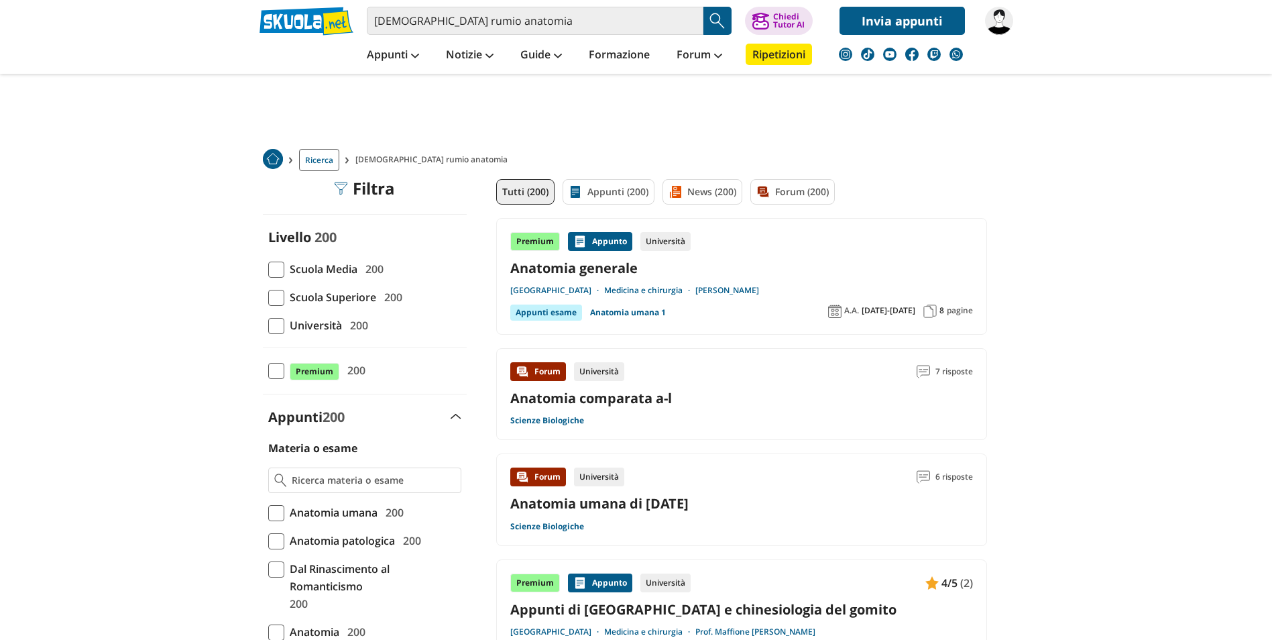  Describe the element at coordinates (373, 480) in the screenshot. I see `input: Ricerca materia o esame` at that location.